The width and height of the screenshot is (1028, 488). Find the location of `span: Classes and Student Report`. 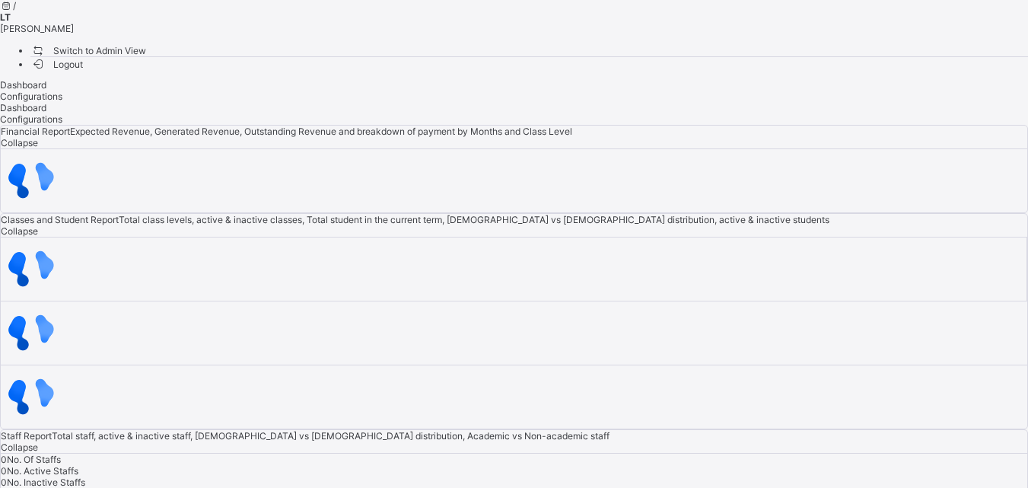

span: Classes and Student Report is located at coordinates (59, 219).